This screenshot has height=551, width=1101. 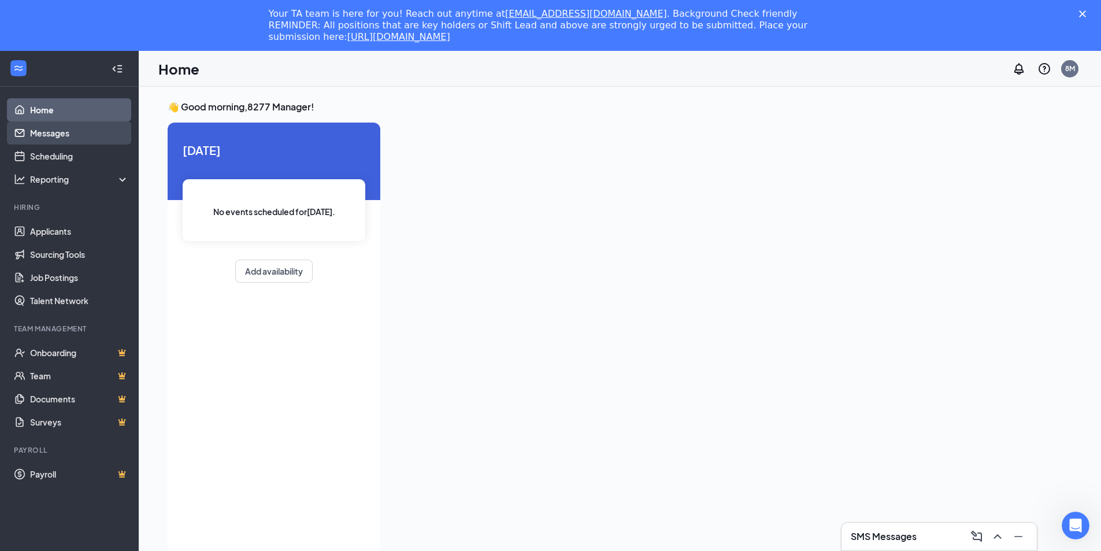 I want to click on div: Hiring, so click(x=70, y=207).